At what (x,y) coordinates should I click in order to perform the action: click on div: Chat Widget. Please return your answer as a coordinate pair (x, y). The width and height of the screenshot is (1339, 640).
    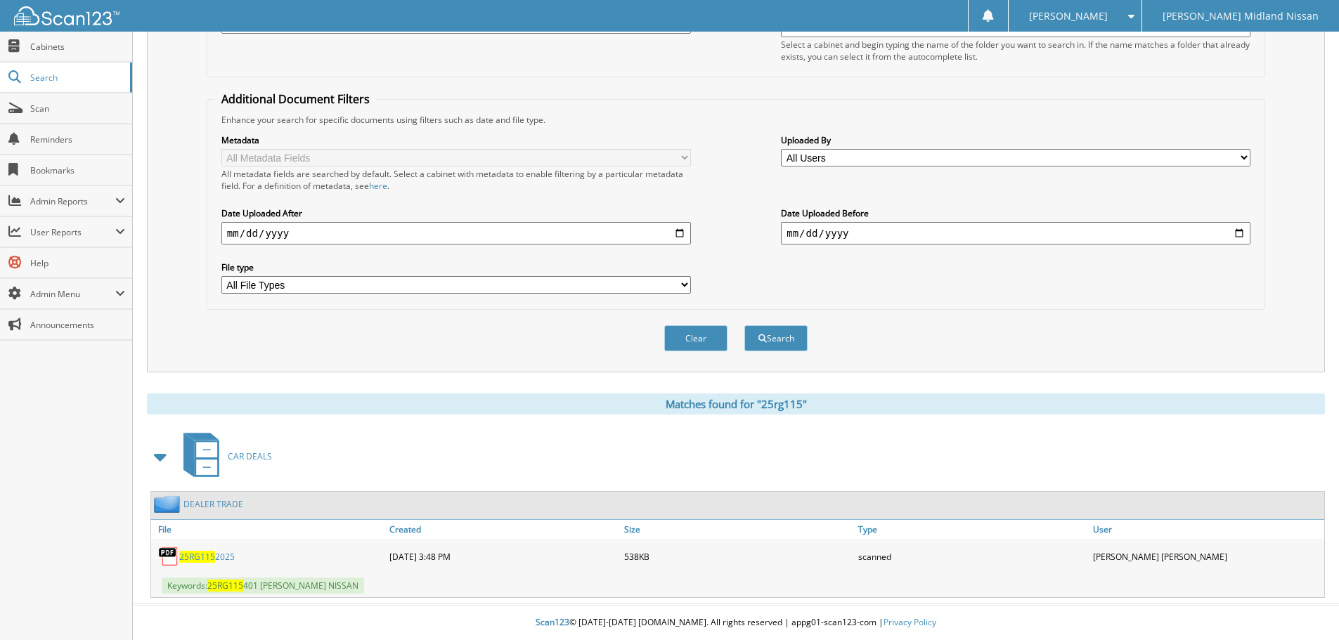
    Looking at the image, I should click on (1304, 606).